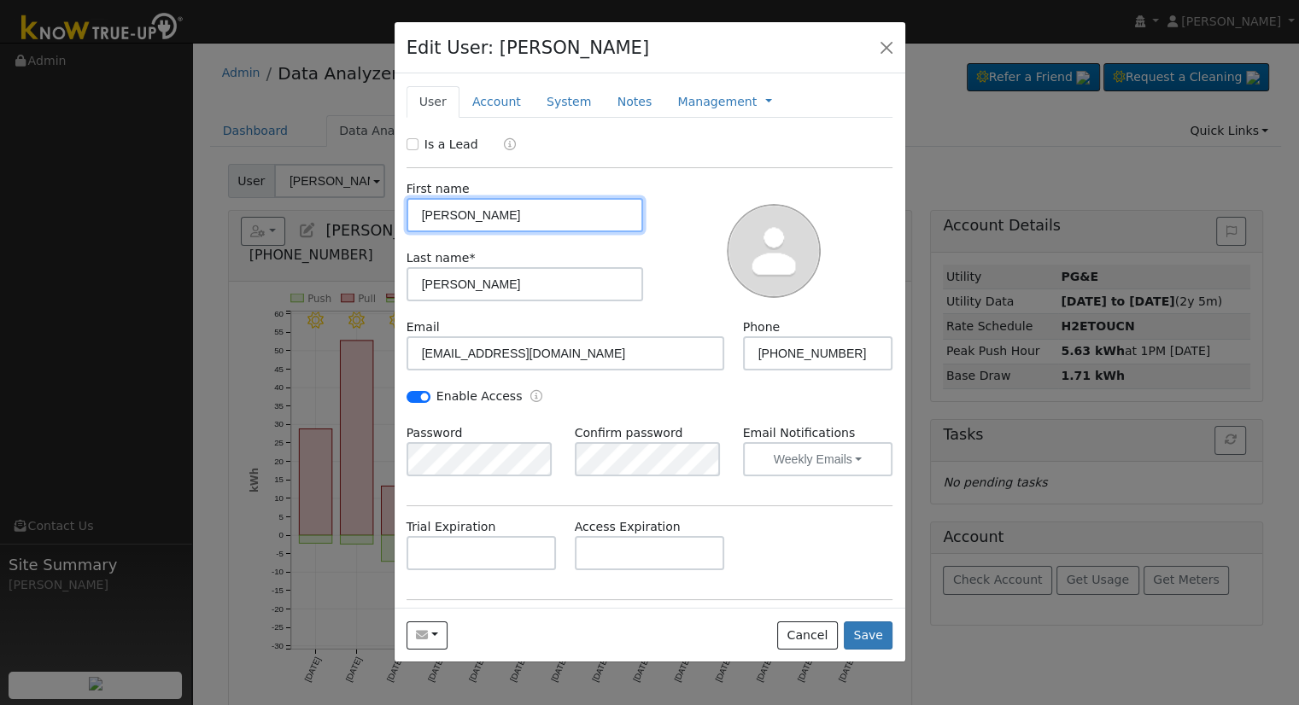 The image size is (1299, 705). Describe the element at coordinates (496, 102) in the screenshot. I see `a: Account` at that location.